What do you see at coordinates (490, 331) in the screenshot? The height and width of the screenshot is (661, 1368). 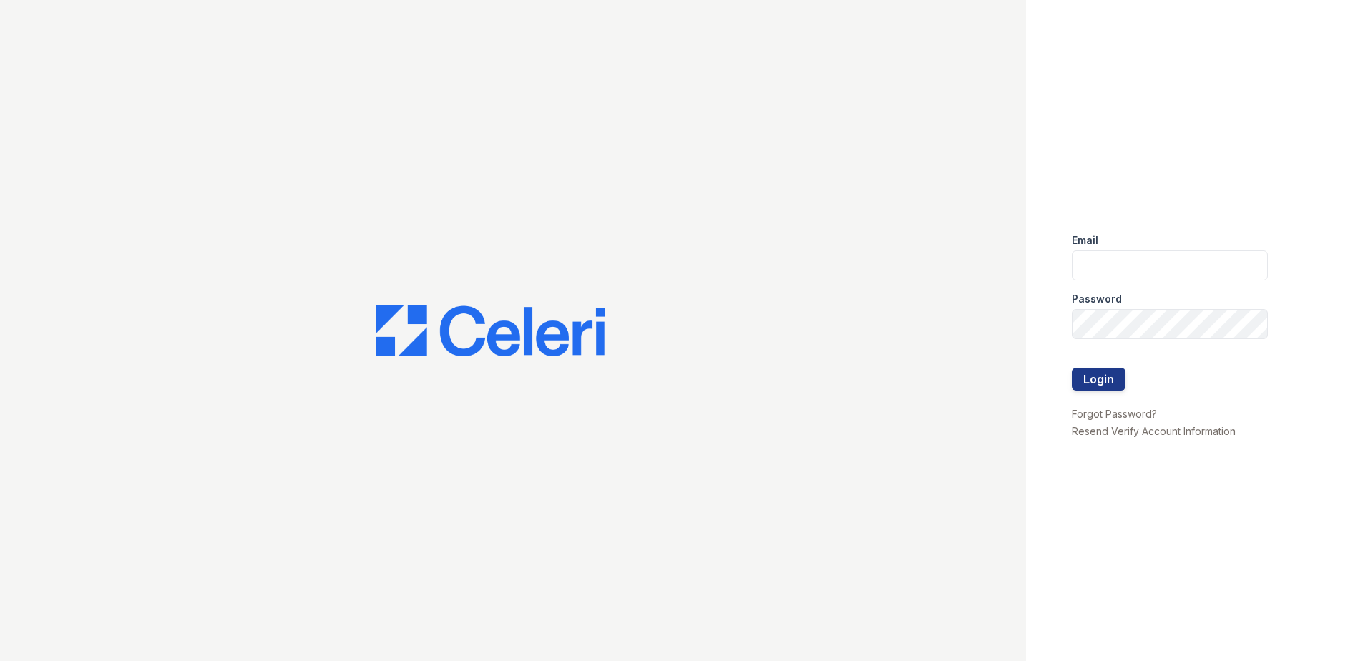 I see `img: CE_Logo_Blue-a8612792a0a2168367f1c8372b55b34899dd931a85d93a1a3d3e32e68fde9ad4.png` at bounding box center [490, 331].